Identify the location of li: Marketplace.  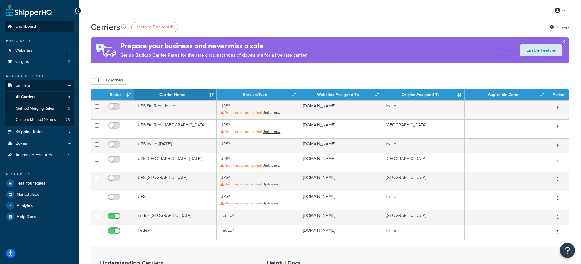
(39, 195).